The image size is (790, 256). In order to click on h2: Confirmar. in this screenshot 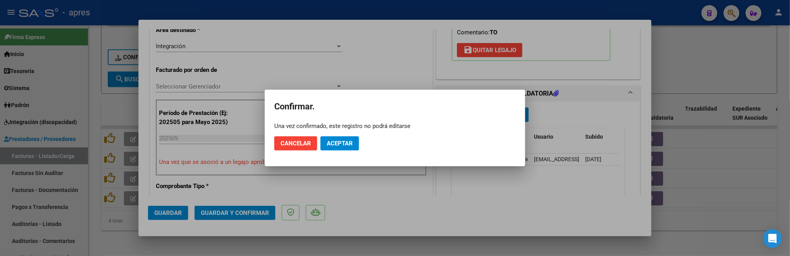, I will do `click(395, 107)`.